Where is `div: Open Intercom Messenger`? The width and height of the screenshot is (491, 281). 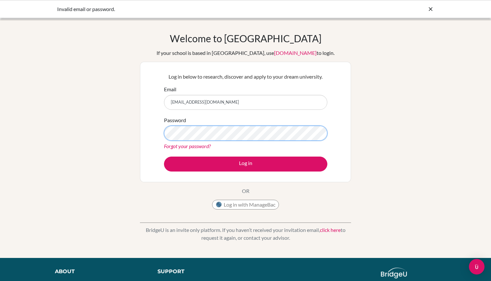
div: Open Intercom Messenger is located at coordinates (476, 266).